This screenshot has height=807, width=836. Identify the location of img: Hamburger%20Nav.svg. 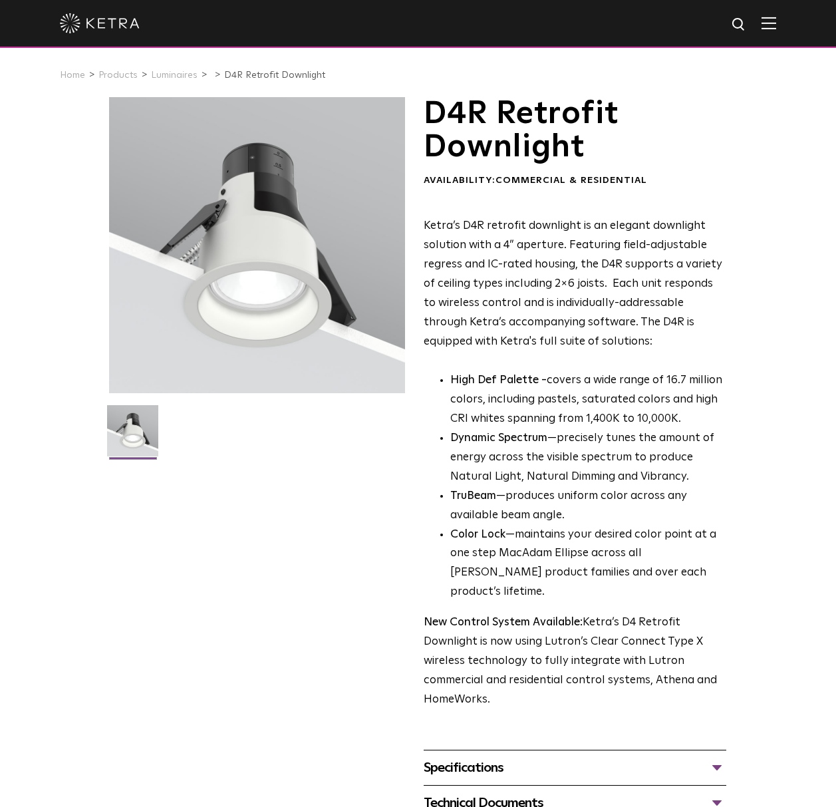
(769, 23).